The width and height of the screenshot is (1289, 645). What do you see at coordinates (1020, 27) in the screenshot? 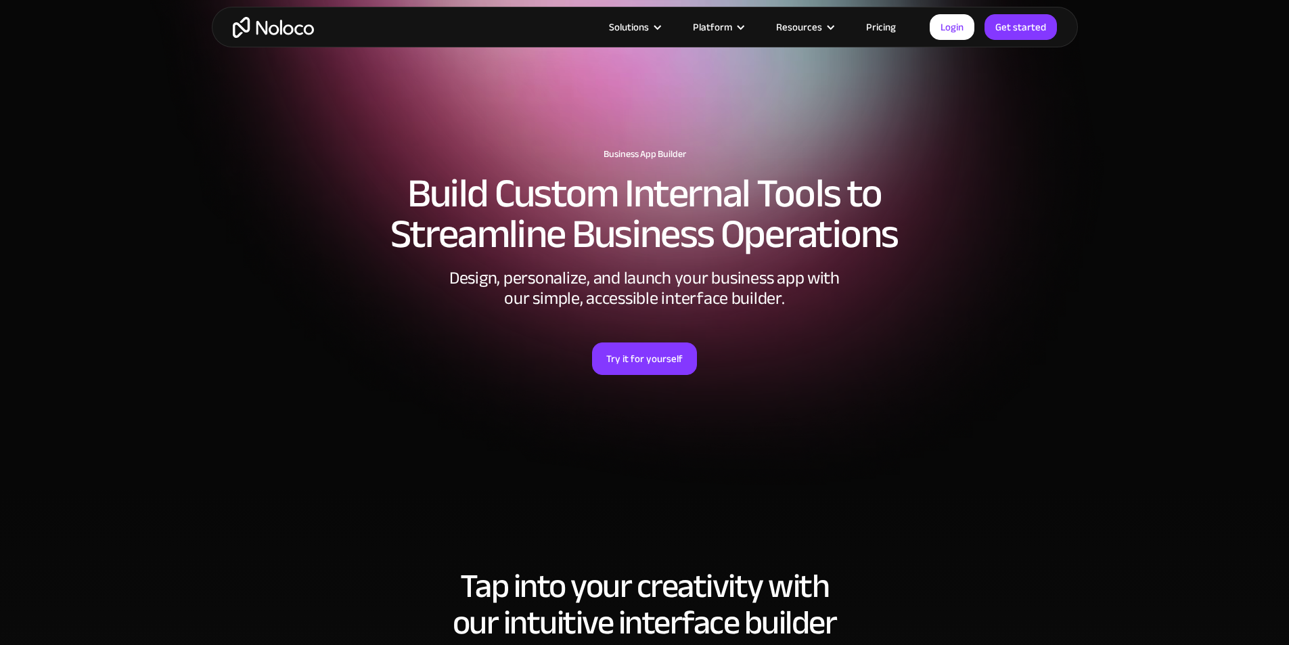
I see `a: Get started` at bounding box center [1020, 27].